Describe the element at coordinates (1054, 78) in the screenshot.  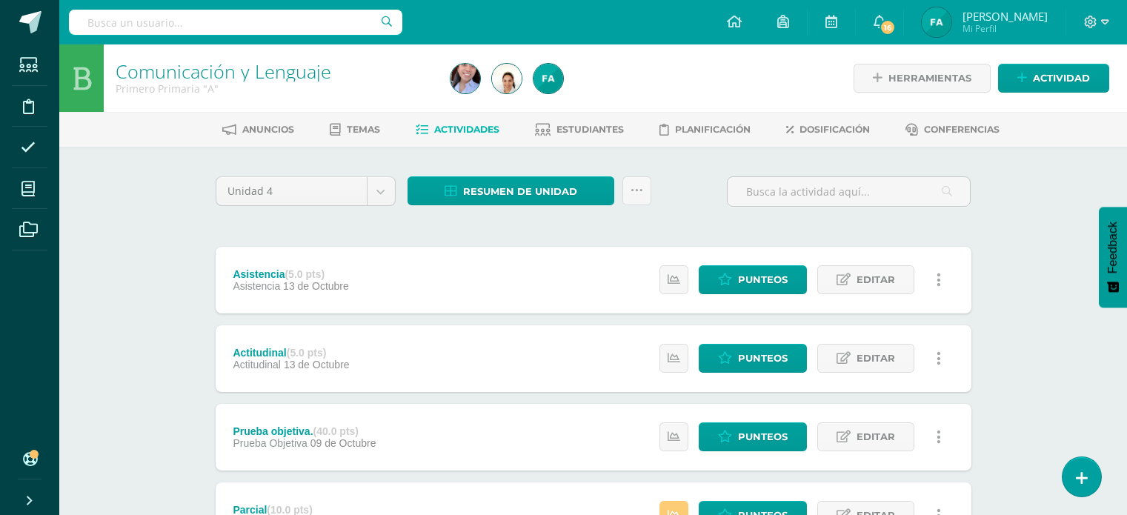
I see `a: Actividad` at that location.